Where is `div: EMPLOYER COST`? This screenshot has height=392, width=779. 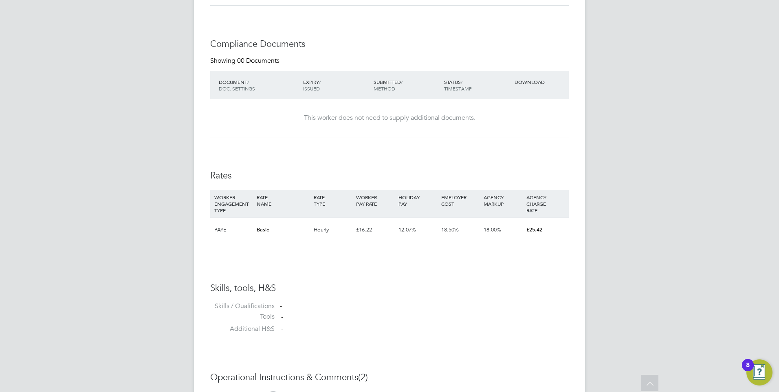 div: EMPLOYER COST is located at coordinates (460, 200).